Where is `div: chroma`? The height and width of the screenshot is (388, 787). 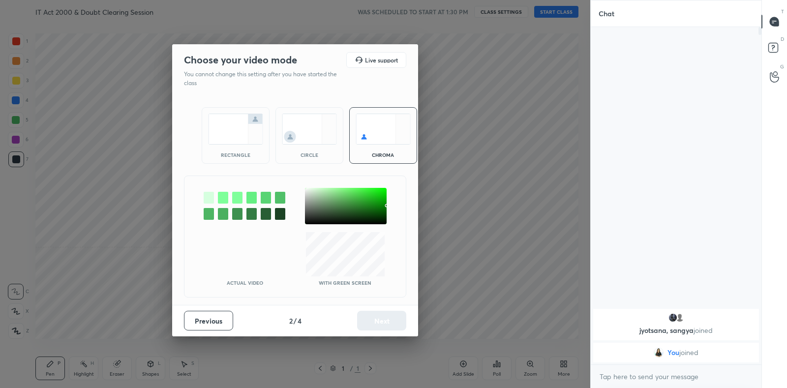 div: chroma is located at coordinates (383, 155).